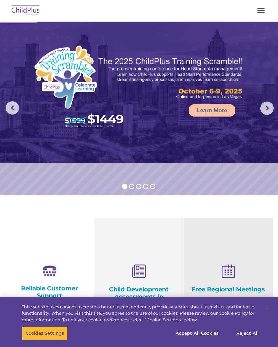 The width and height of the screenshot is (278, 347). Describe the element at coordinates (140, 313) in the screenshot. I see `div: This website uses cookies to create a better user experience, provide statistics about user visit...` at that location.